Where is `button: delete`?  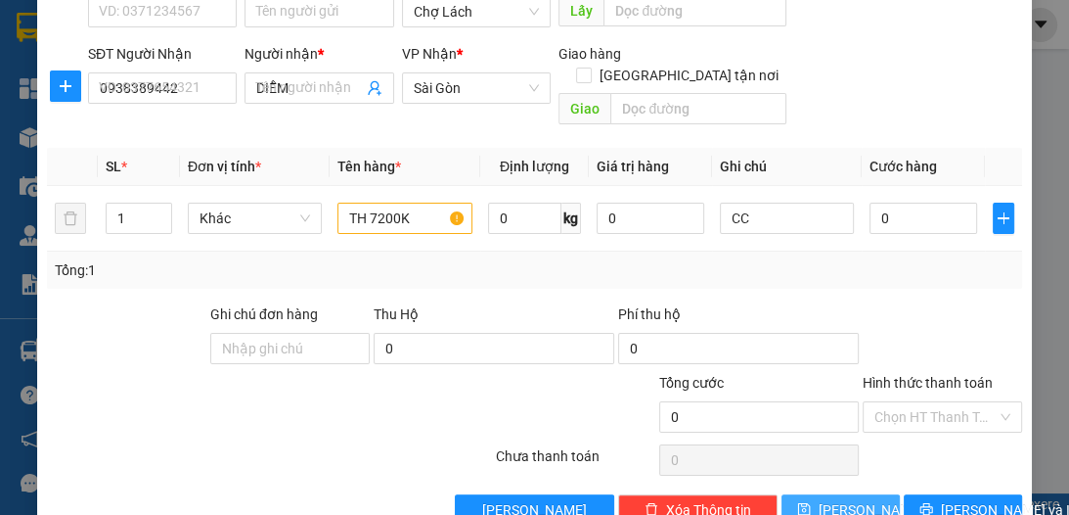
button: delete is located at coordinates (70, 218).